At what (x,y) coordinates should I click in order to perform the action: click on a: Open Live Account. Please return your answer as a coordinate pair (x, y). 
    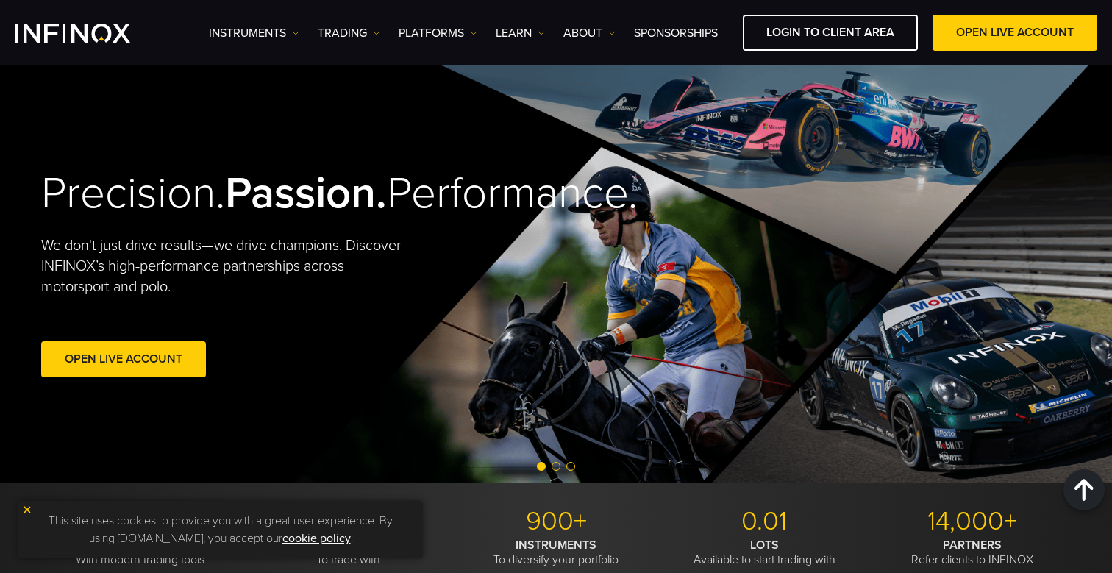
    Looking at the image, I should click on (124, 359).